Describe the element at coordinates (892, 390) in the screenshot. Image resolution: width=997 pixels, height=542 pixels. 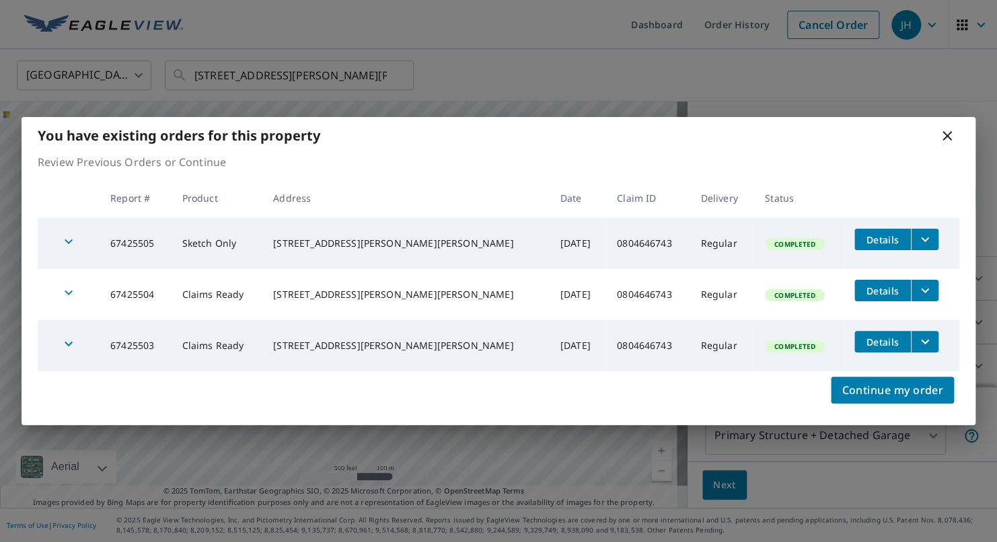
I see `span: Continue my order` at that location.